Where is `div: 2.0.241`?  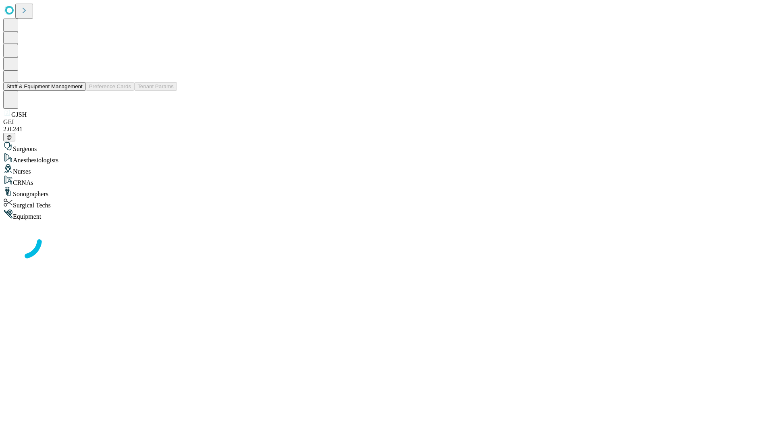
div: 2.0.241 is located at coordinates (387, 129).